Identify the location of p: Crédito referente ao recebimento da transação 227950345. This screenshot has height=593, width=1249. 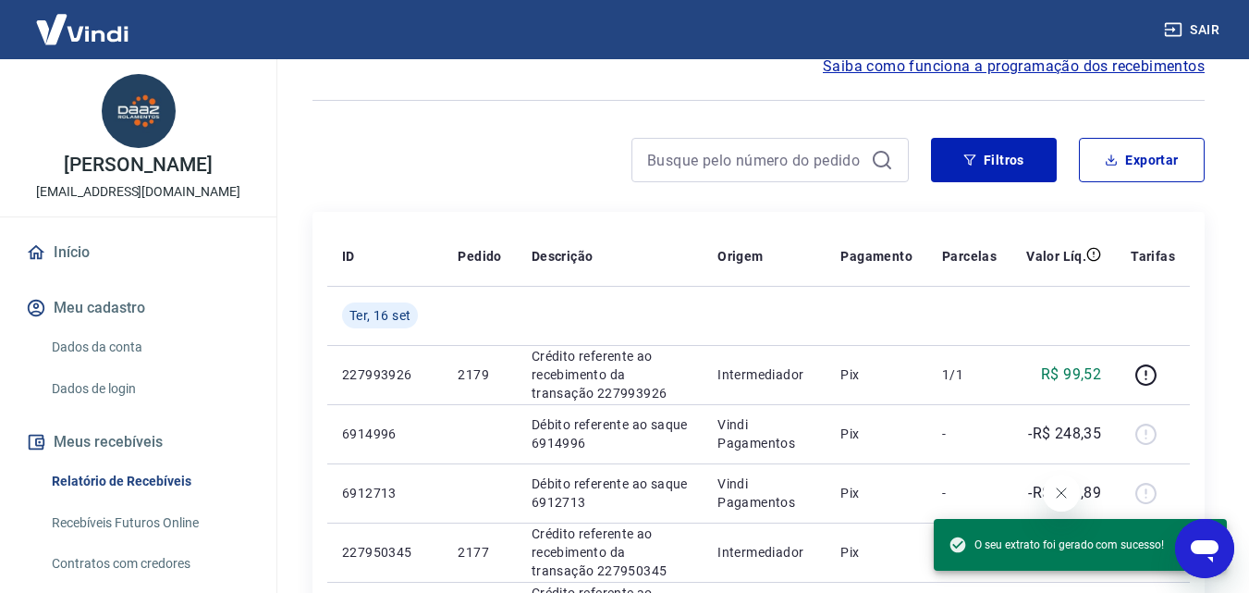
(609, 552).